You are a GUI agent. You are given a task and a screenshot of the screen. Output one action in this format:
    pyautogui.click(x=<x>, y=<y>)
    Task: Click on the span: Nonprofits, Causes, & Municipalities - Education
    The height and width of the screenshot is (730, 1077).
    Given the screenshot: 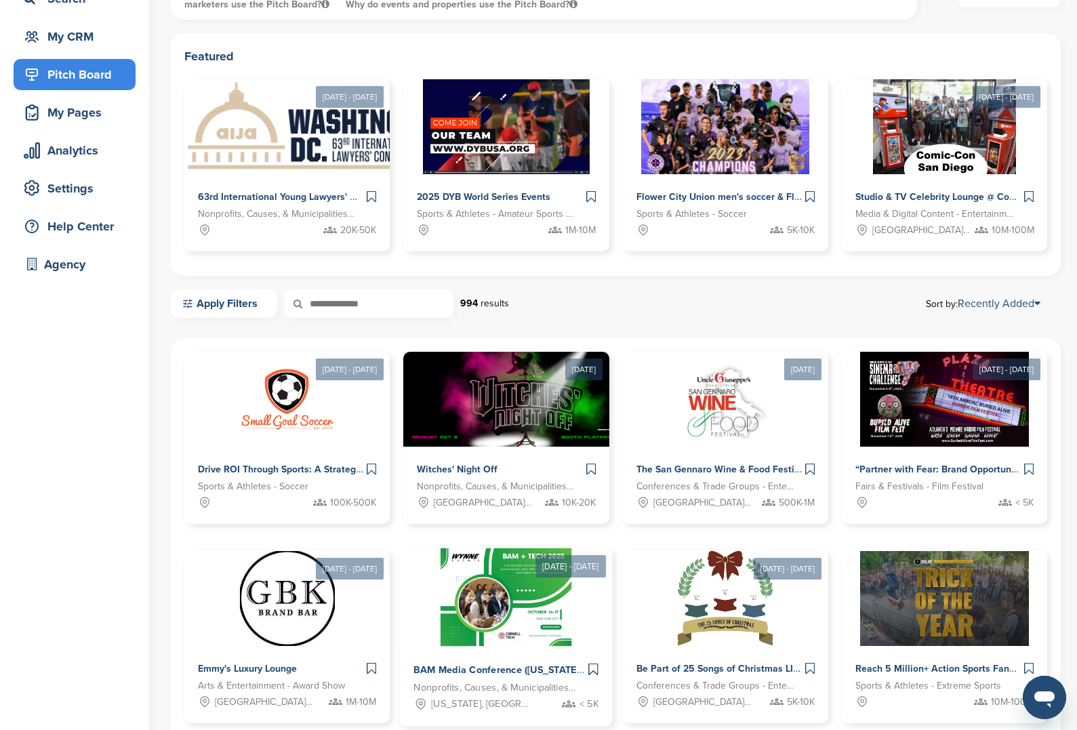 What is the action you would take?
    pyautogui.click(x=496, y=688)
    